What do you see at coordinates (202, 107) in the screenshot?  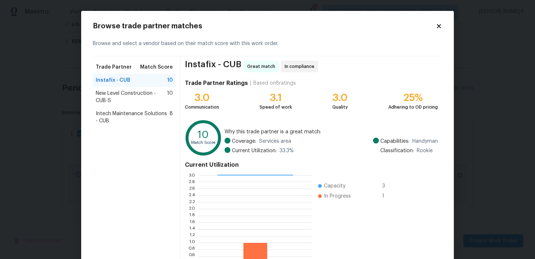 I see `div: Communication` at bounding box center [202, 107].